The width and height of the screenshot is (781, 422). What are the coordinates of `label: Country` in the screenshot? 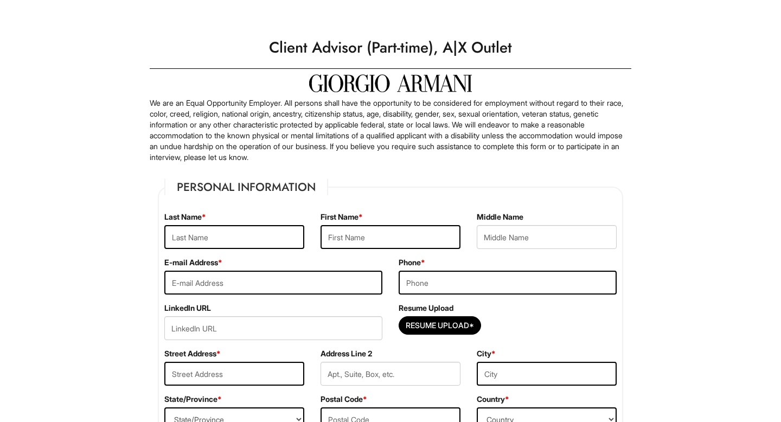 It's located at (493, 399).